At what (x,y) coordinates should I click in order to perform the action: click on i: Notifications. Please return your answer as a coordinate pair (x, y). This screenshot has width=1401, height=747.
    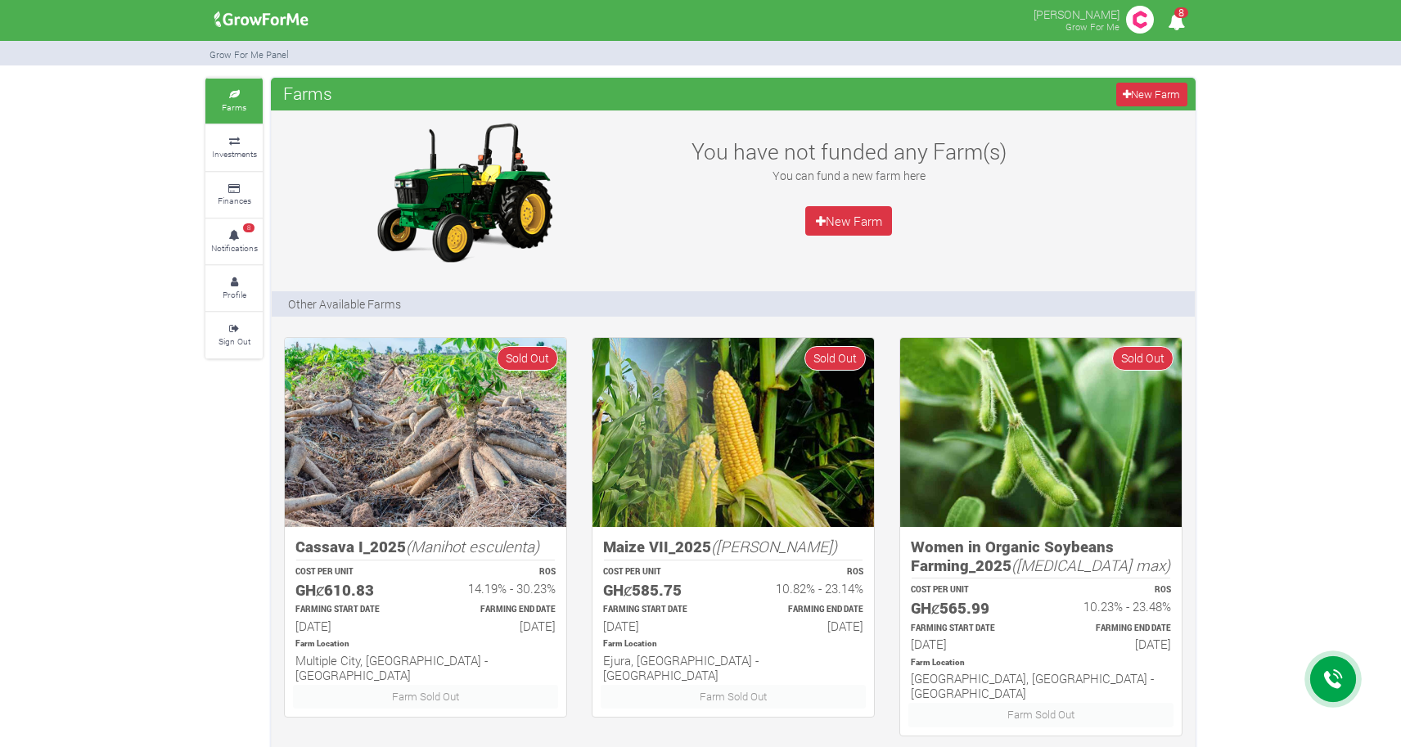
    Looking at the image, I should click on (1176, 21).